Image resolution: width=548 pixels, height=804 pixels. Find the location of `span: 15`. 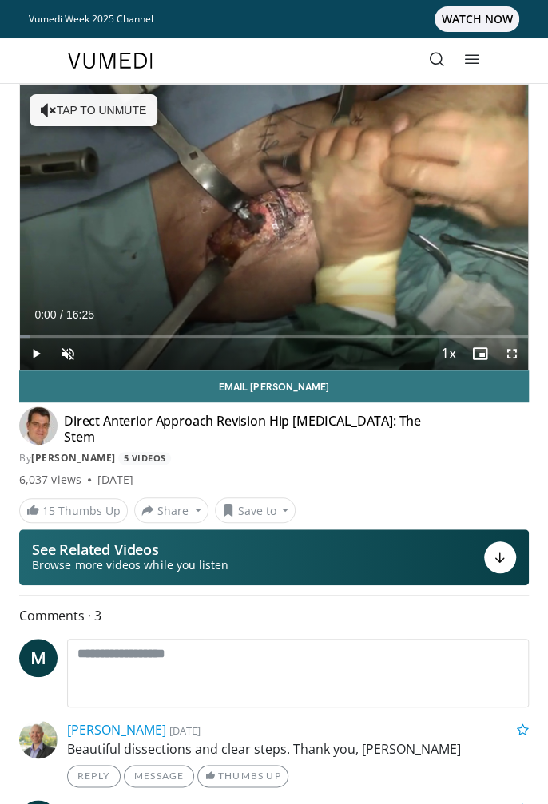

span: 15 is located at coordinates (49, 510).